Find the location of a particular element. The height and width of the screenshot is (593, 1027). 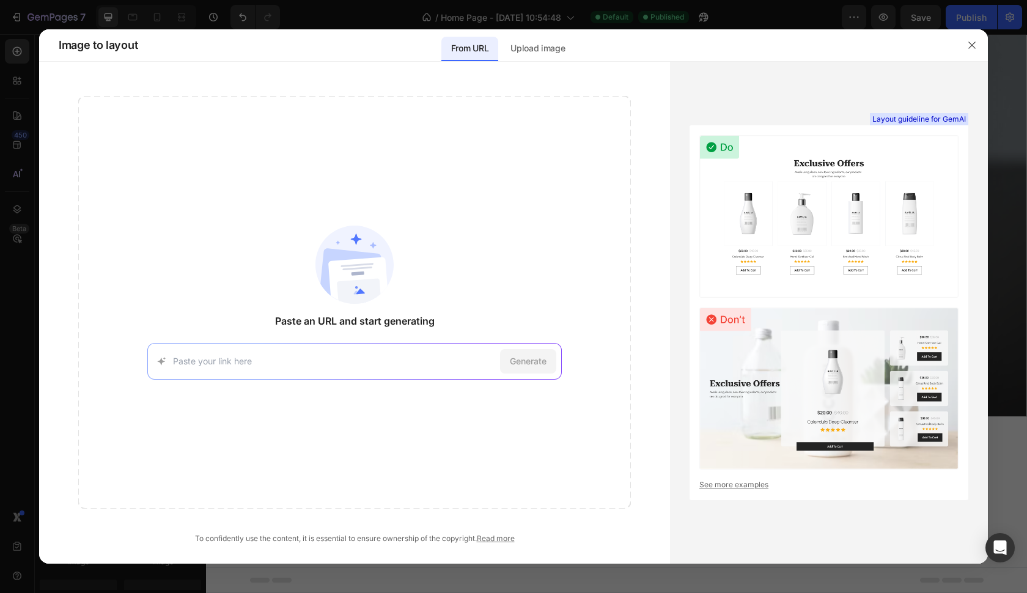

a: Read more is located at coordinates (496, 538).